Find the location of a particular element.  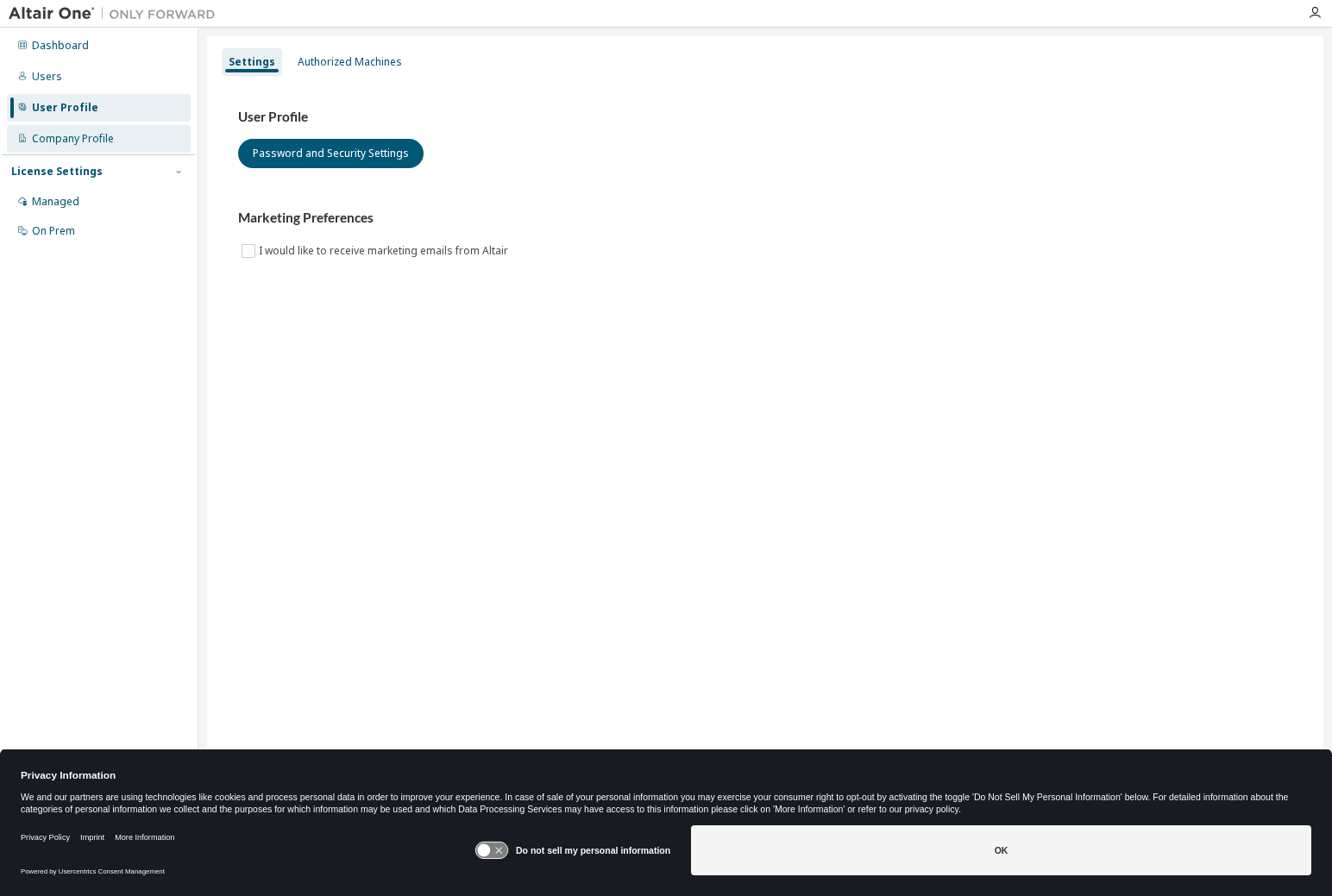

div: License Settings is located at coordinates (57, 172).